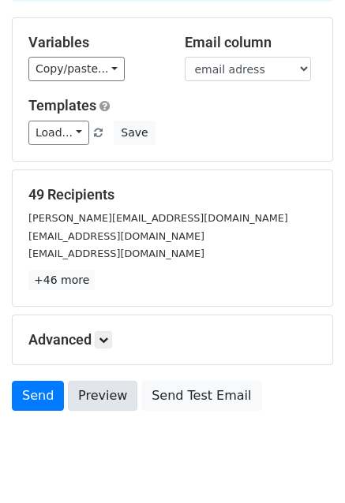  What do you see at coordinates (95, 43) in the screenshot?
I see `h5: Variables` at bounding box center [95, 43].